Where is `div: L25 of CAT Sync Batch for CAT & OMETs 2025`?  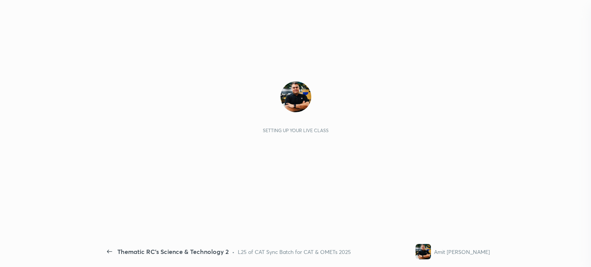
div: L25 of CAT Sync Batch for CAT & OMETs 2025 is located at coordinates (294, 252).